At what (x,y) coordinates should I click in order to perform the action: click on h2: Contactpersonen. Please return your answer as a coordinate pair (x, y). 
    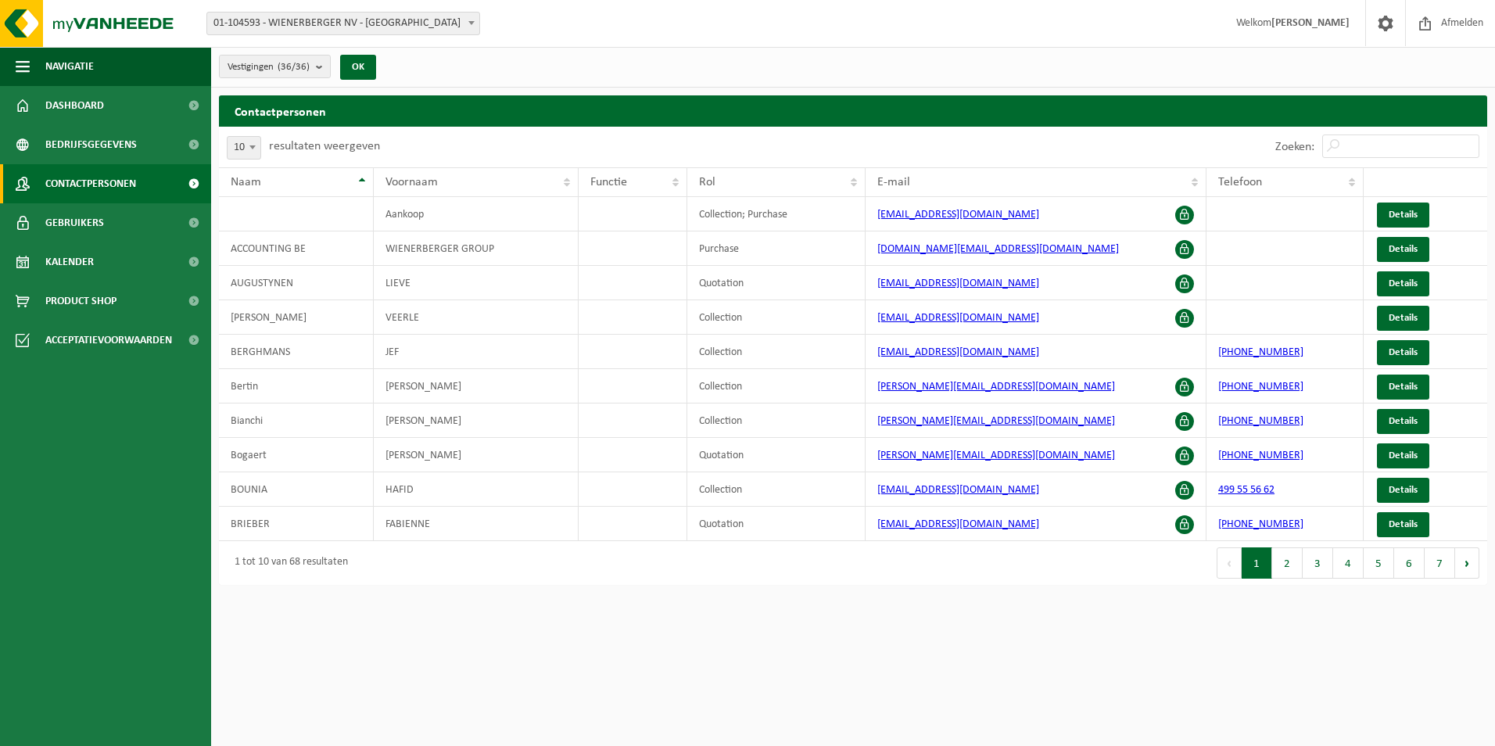
    Looking at the image, I should click on (853, 110).